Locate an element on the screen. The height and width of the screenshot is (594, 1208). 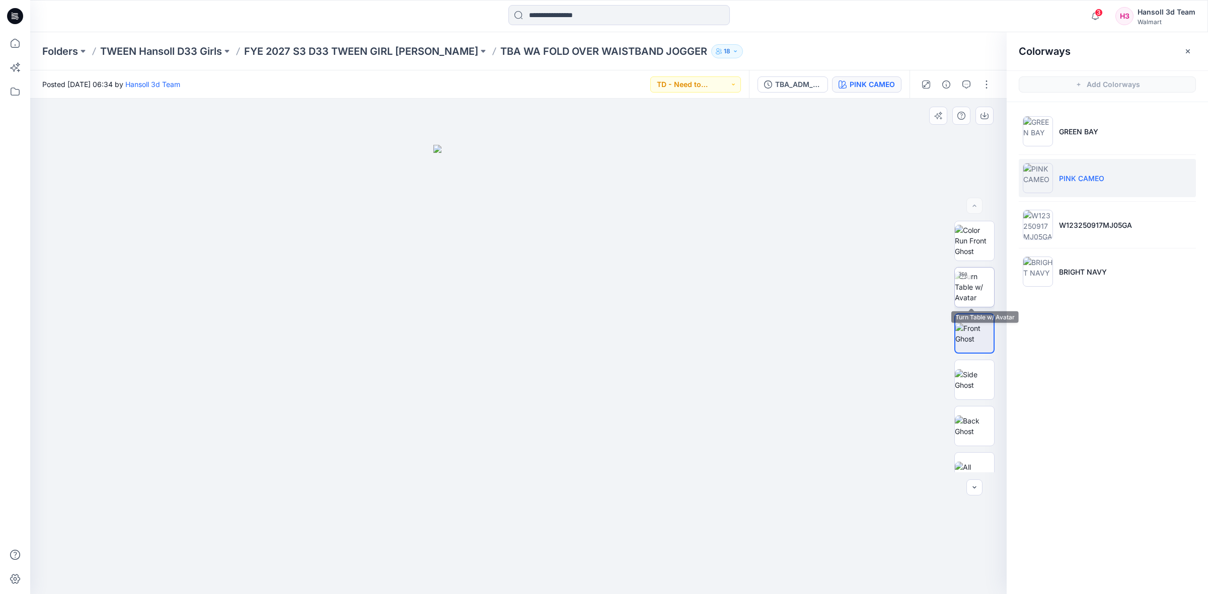
p: W123250917MJ05GA is located at coordinates (1095, 225).